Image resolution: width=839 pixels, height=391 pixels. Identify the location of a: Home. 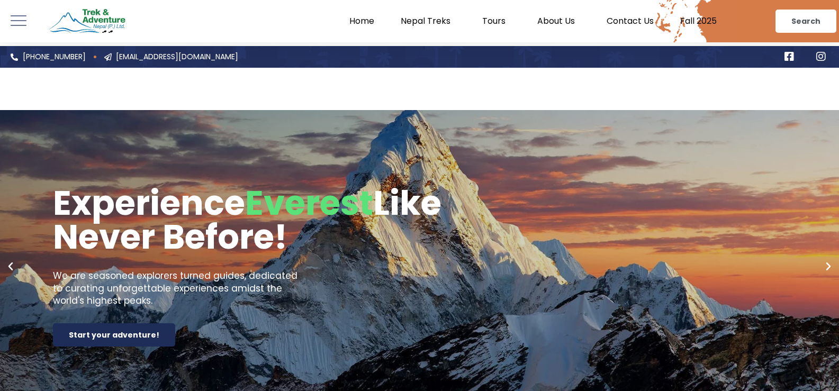
(362, 21).